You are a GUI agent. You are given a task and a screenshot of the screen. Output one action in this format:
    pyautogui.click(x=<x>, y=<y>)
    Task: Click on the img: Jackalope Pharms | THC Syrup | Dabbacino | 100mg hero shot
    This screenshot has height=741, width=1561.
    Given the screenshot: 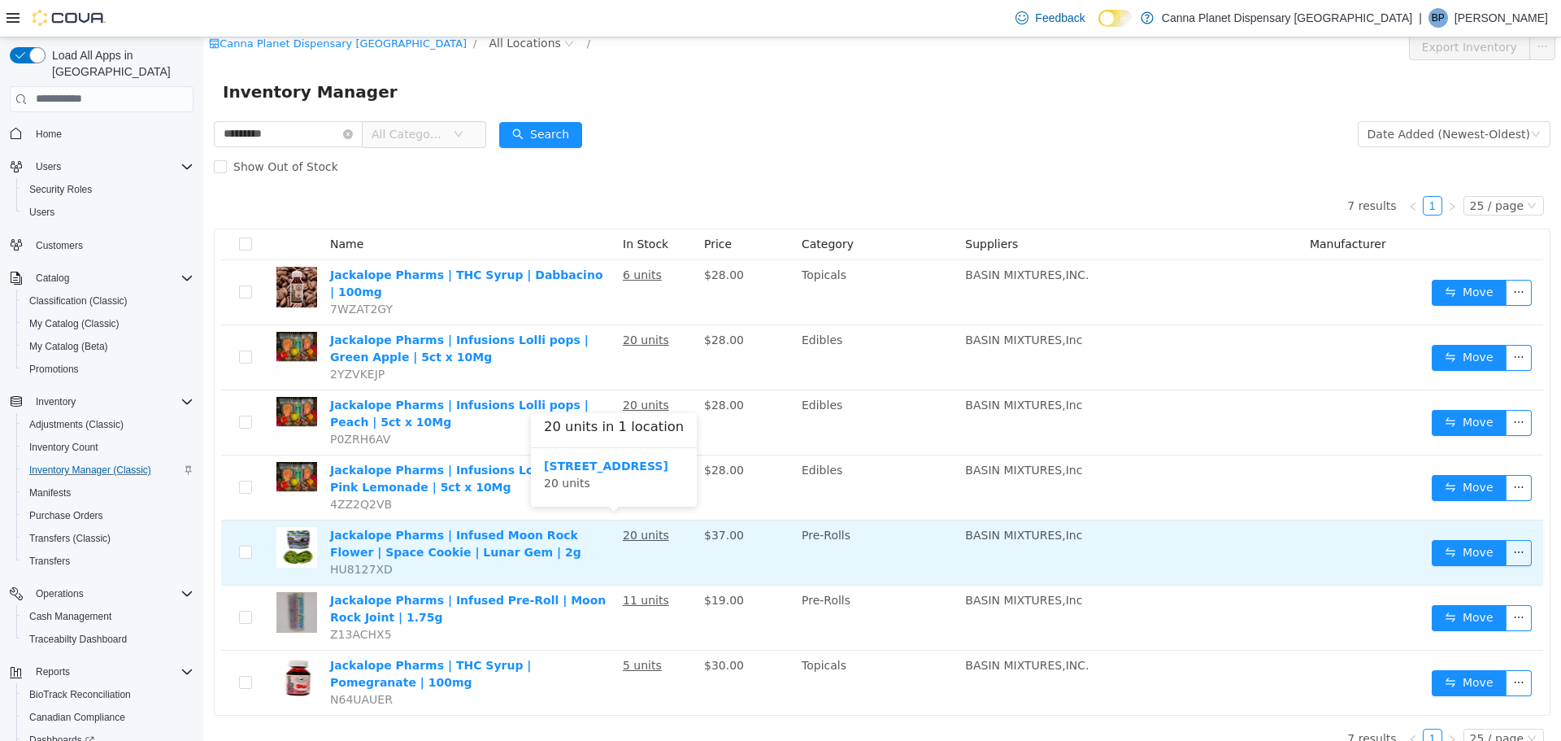 What is the action you would take?
    pyautogui.click(x=93, y=250)
    